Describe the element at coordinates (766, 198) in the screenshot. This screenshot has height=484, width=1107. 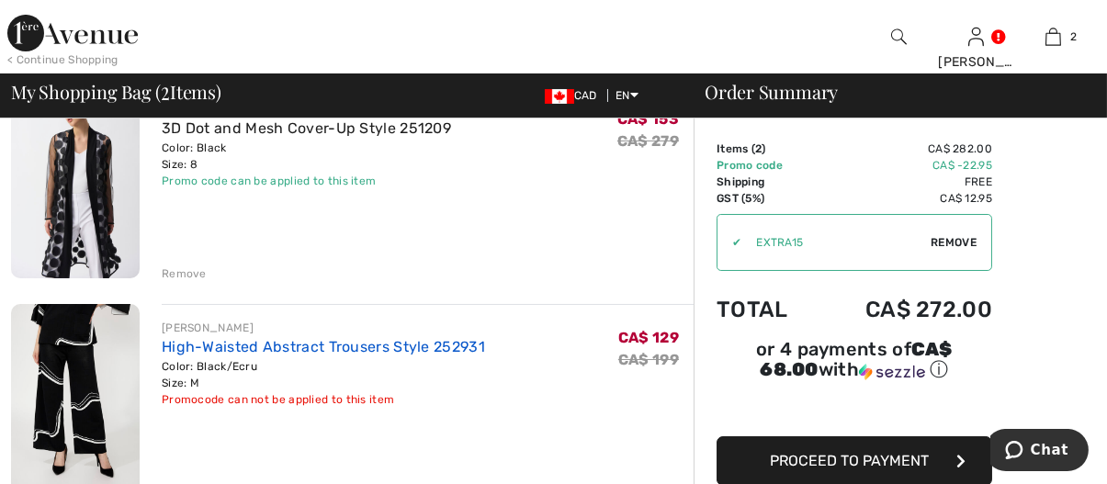
I see `td: GST (5%)` at that location.